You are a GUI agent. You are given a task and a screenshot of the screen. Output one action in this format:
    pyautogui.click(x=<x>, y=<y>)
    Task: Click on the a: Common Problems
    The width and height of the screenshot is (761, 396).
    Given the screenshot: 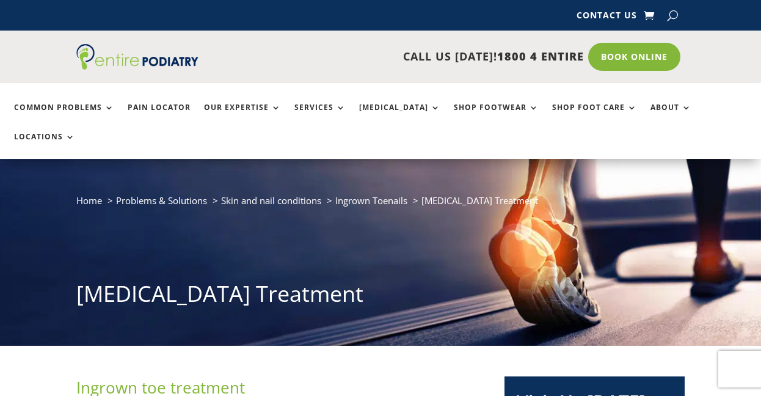 What is the action you would take?
    pyautogui.click(x=64, y=116)
    